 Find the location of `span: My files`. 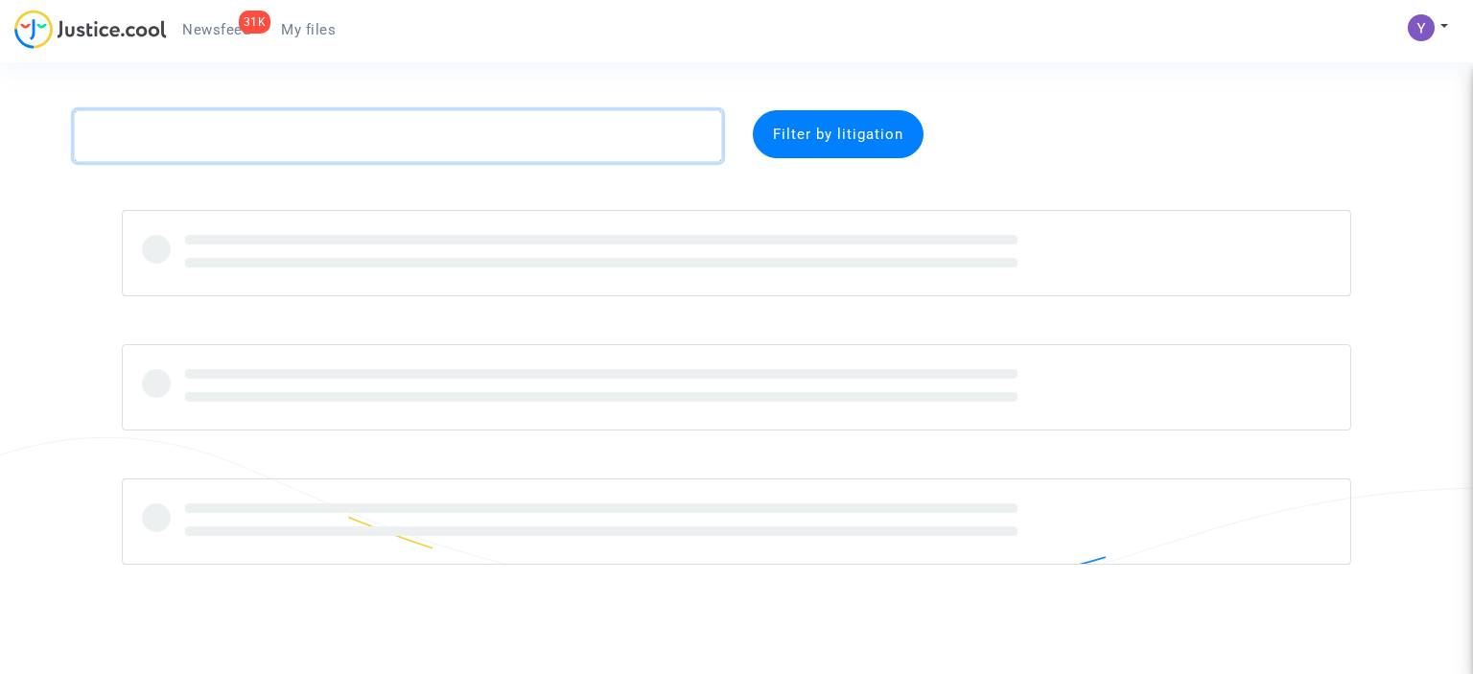

span: My files is located at coordinates (308, 30).